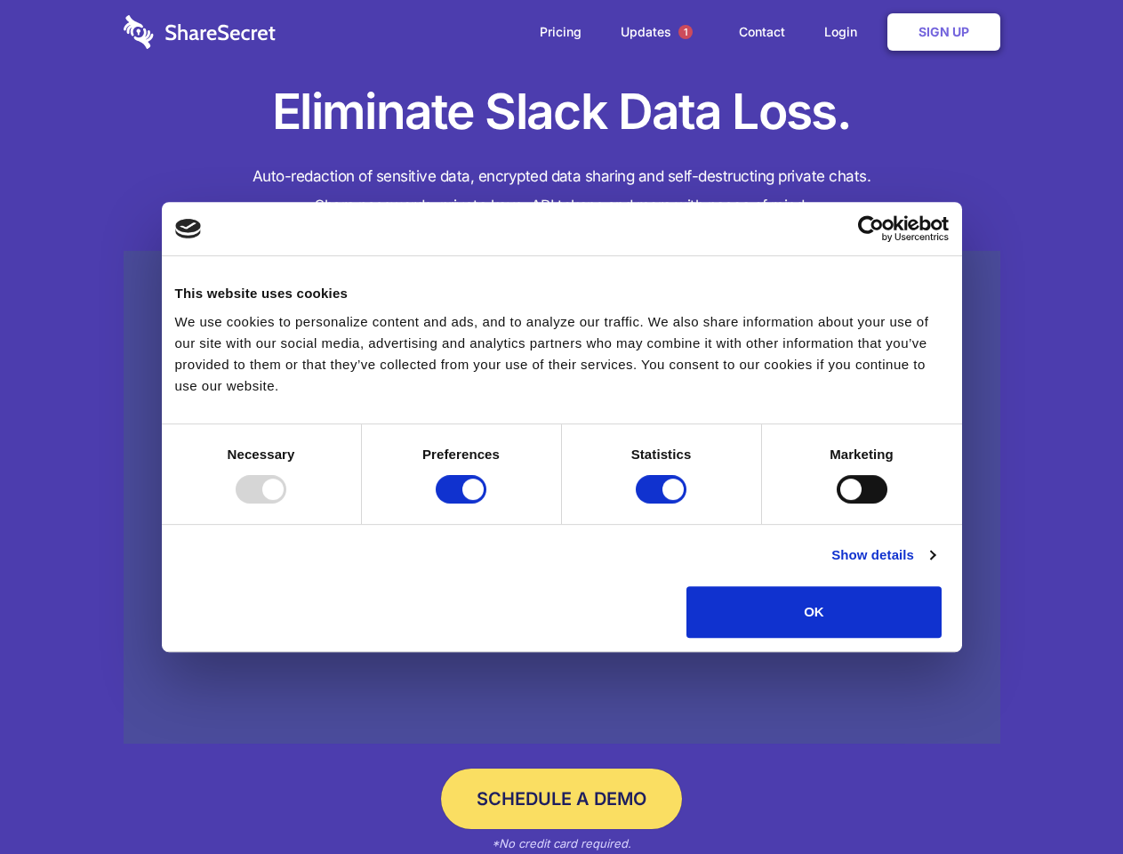 Image resolution: width=1123 pixels, height=854 pixels. I want to click on strong: Marketing, so click(862, 453).